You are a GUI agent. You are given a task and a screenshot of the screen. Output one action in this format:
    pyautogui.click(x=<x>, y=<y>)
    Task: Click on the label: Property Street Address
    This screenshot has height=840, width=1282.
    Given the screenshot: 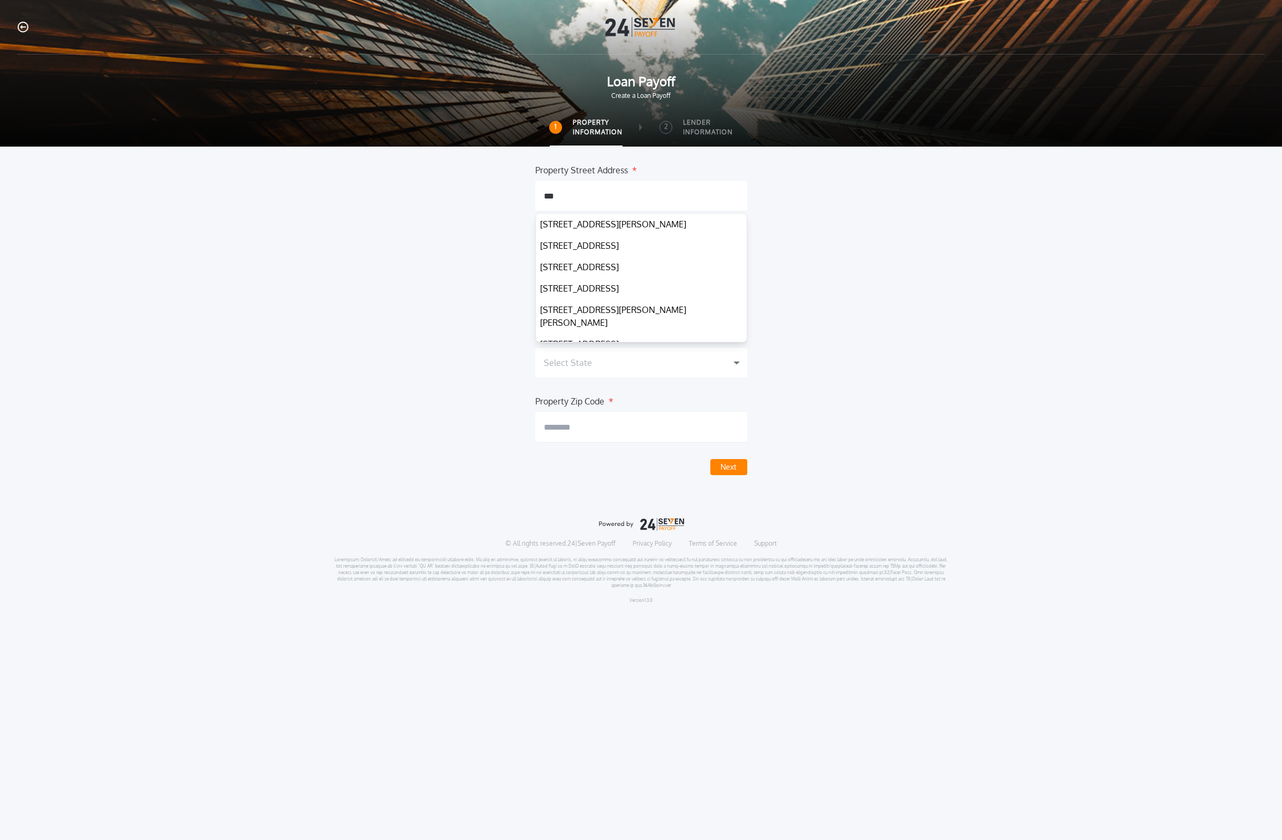 What is the action you would take?
    pyautogui.click(x=581, y=168)
    